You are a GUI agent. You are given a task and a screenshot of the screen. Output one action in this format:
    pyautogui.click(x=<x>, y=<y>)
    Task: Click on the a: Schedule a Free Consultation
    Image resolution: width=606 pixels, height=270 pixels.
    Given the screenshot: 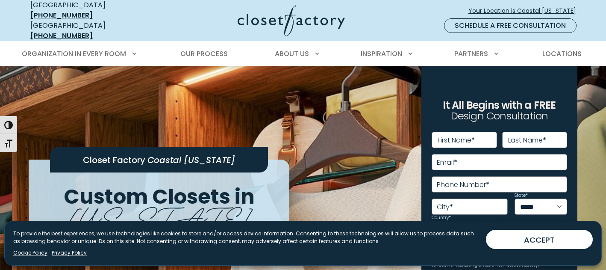 What is the action you would take?
    pyautogui.click(x=510, y=26)
    